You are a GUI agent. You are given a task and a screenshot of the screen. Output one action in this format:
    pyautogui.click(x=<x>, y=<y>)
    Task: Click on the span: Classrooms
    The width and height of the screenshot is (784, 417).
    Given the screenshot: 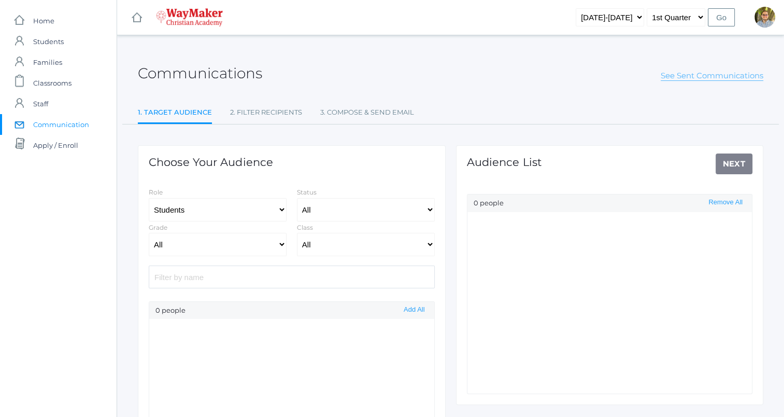 What is the action you would take?
    pyautogui.click(x=52, y=83)
    